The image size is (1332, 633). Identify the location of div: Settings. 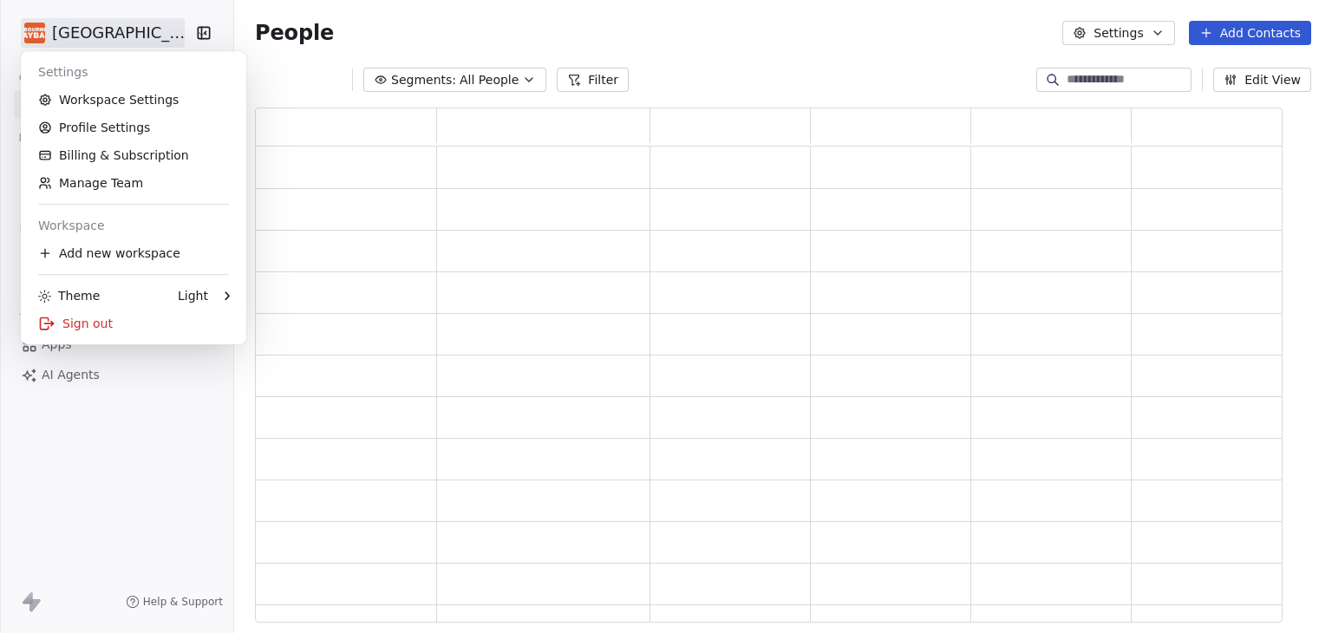
(134, 72).